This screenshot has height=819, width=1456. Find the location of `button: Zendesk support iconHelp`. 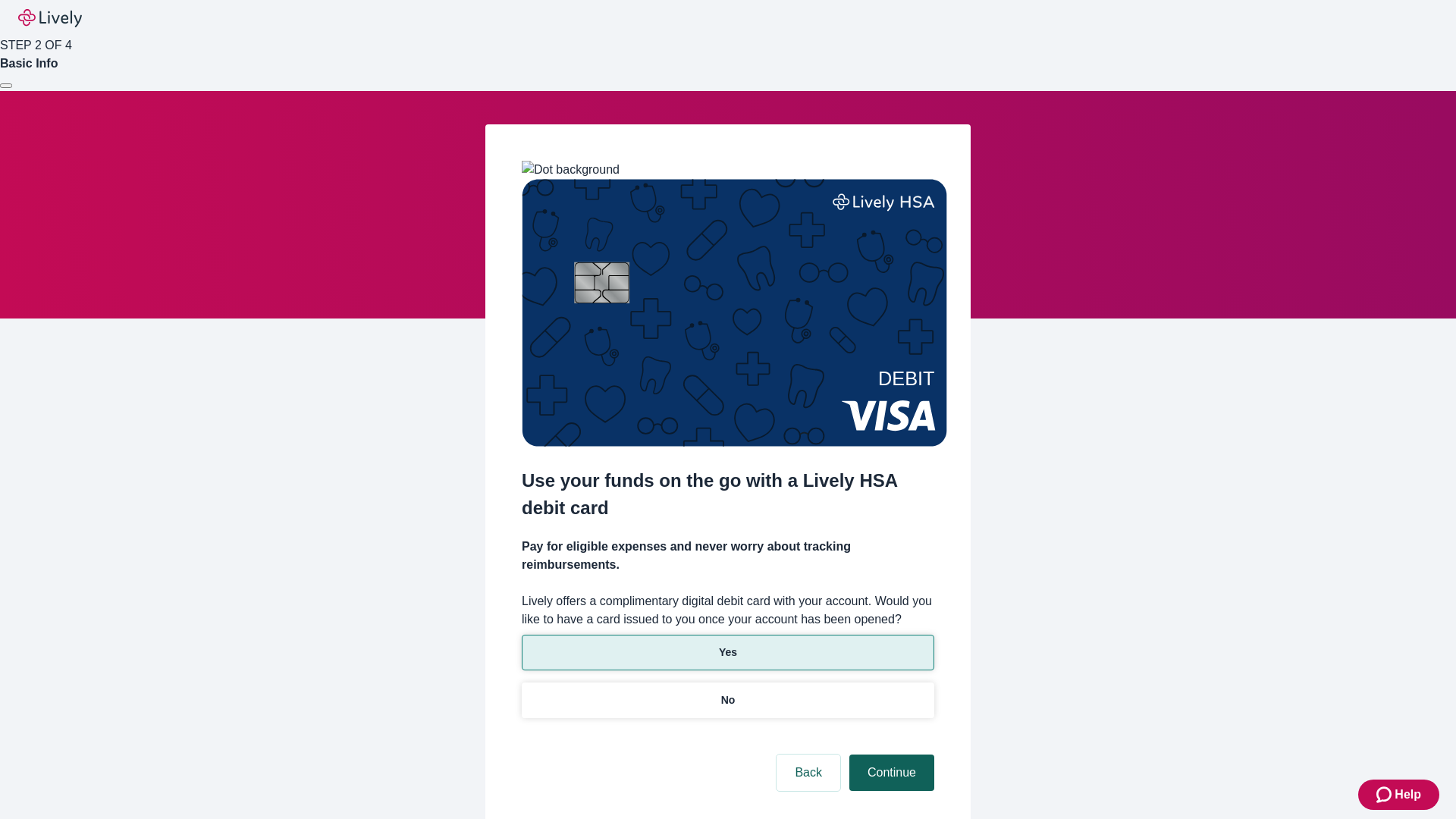

button: Zendesk support iconHelp is located at coordinates (1399, 795).